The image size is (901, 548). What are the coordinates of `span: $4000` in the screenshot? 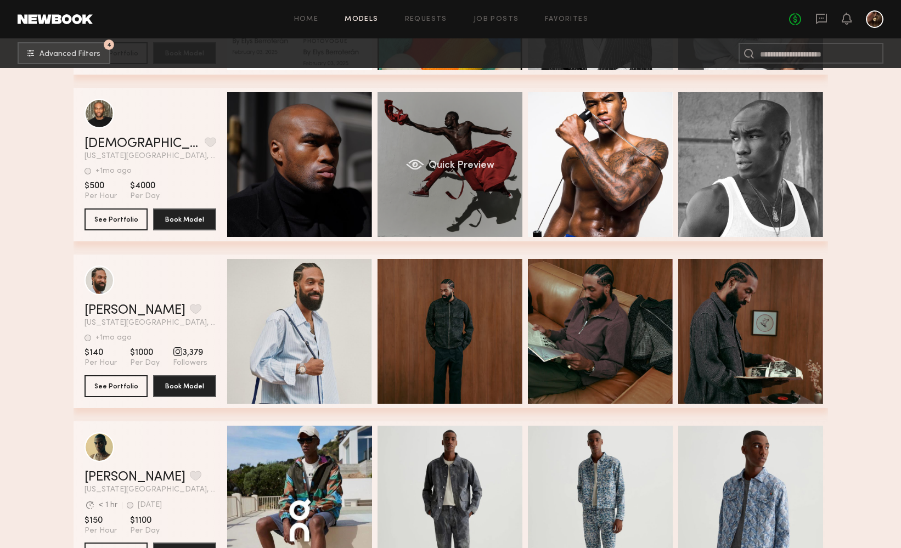 It's located at (145, 186).